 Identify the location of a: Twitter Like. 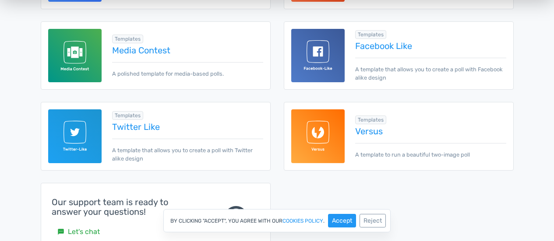
(187, 127).